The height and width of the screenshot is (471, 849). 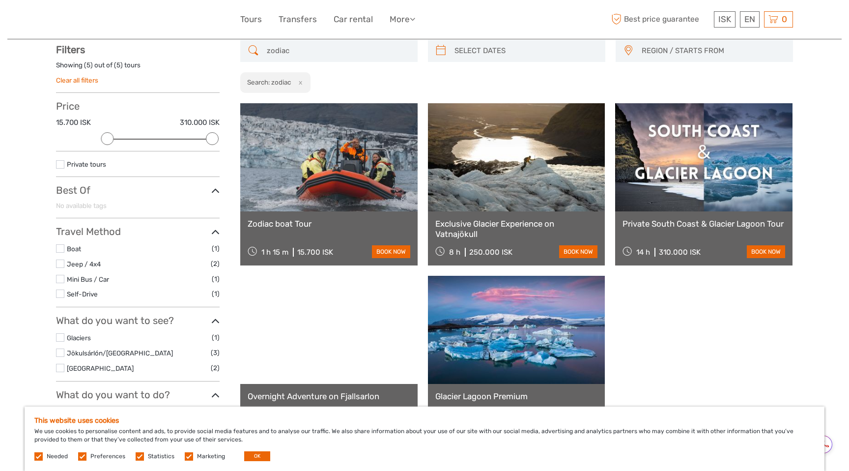 What do you see at coordinates (712, 51) in the screenshot?
I see `span: REGION / STARTS FROM` at bounding box center [712, 51].